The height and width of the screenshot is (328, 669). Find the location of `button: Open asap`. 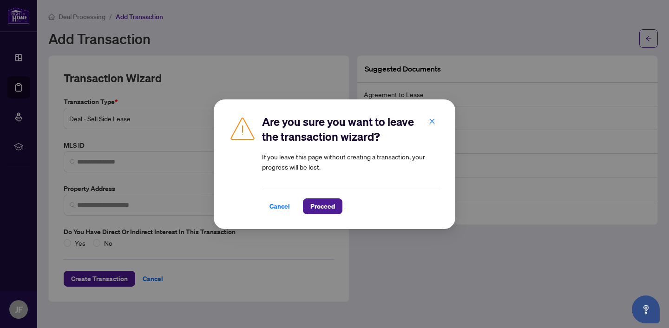

button: Open asap is located at coordinates (646, 309).